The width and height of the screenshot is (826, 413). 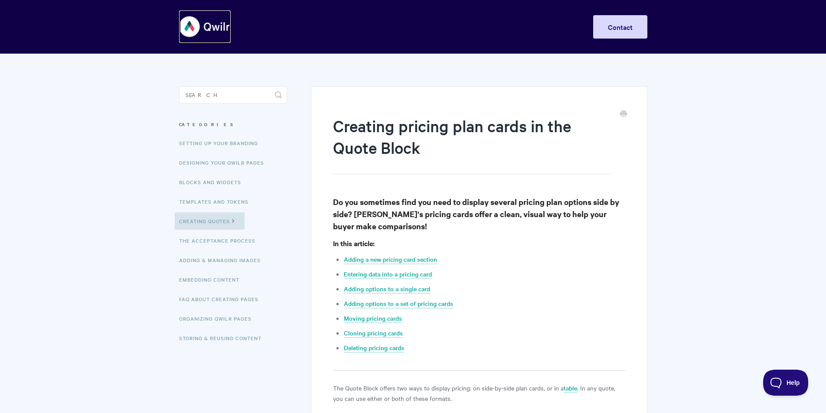 I want to click on p: The Quote Block offers two ways to display pricing: on side-by-side plan cards, or in a . In any ..., so click(x=479, y=393).